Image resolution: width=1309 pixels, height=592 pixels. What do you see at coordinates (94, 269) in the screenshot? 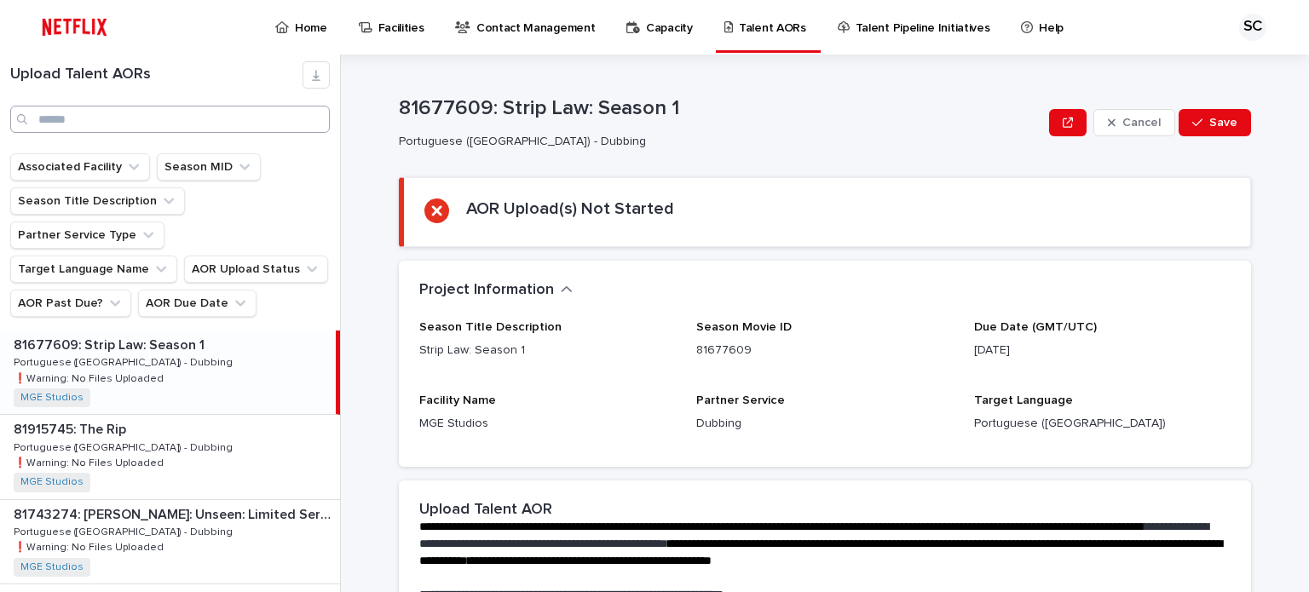
I see `button: Target Language Name` at bounding box center [94, 269].